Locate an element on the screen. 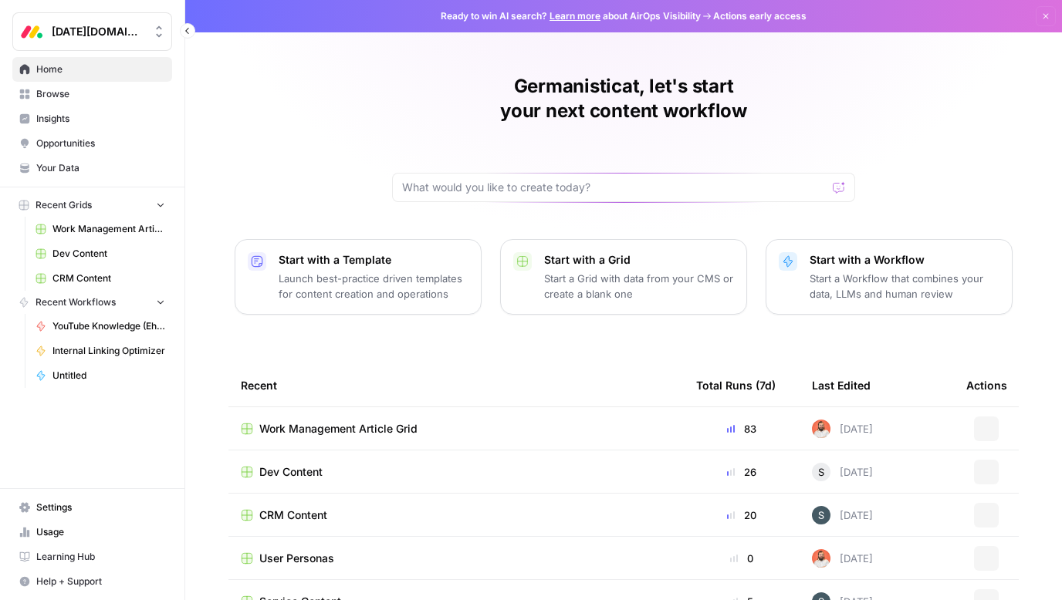 The width and height of the screenshot is (1062, 600). span: Help + Support is located at coordinates (100, 582).